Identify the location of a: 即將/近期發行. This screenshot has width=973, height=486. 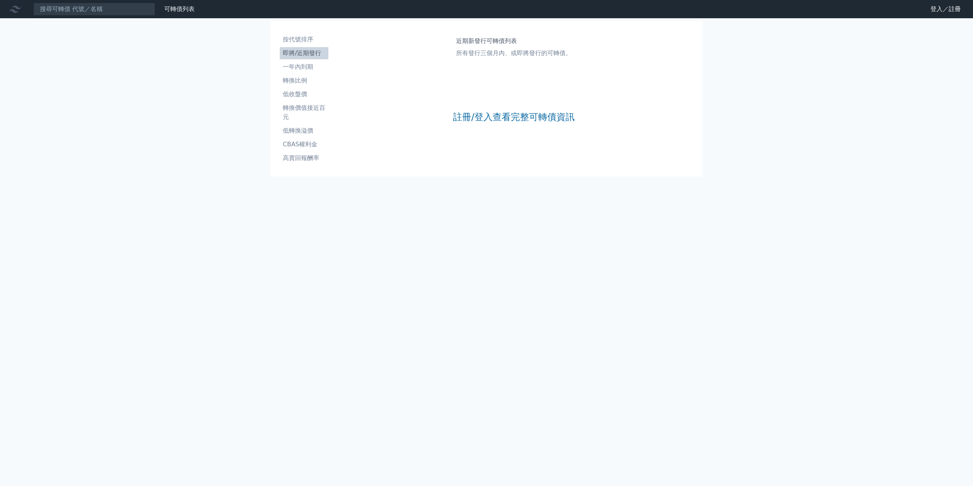
(304, 53).